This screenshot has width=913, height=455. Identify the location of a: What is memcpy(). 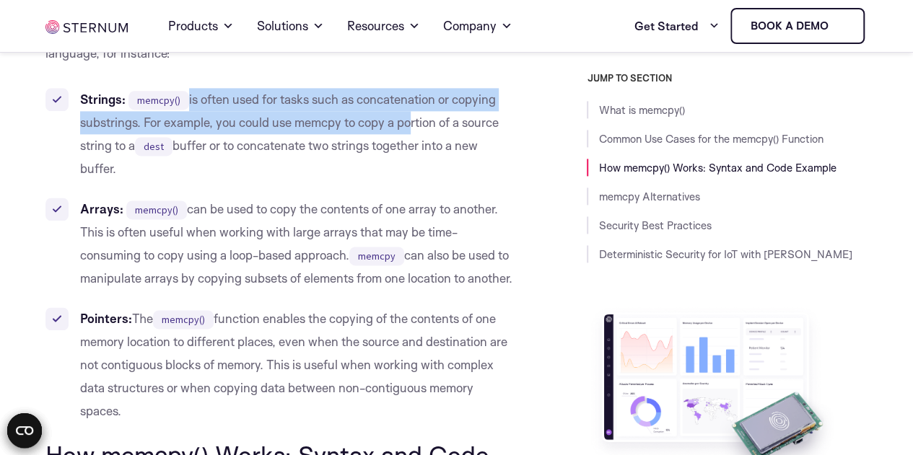
(641, 110).